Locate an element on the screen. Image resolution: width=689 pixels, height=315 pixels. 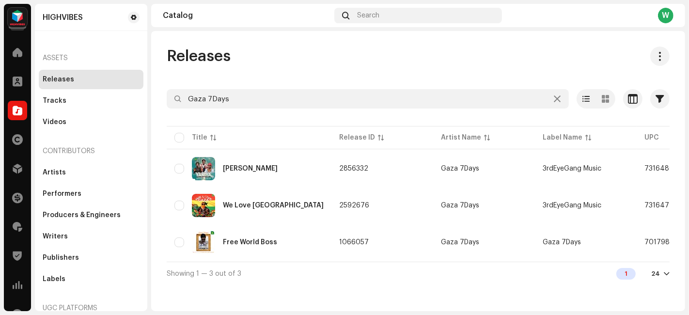
div: 1 is located at coordinates (626, 274).